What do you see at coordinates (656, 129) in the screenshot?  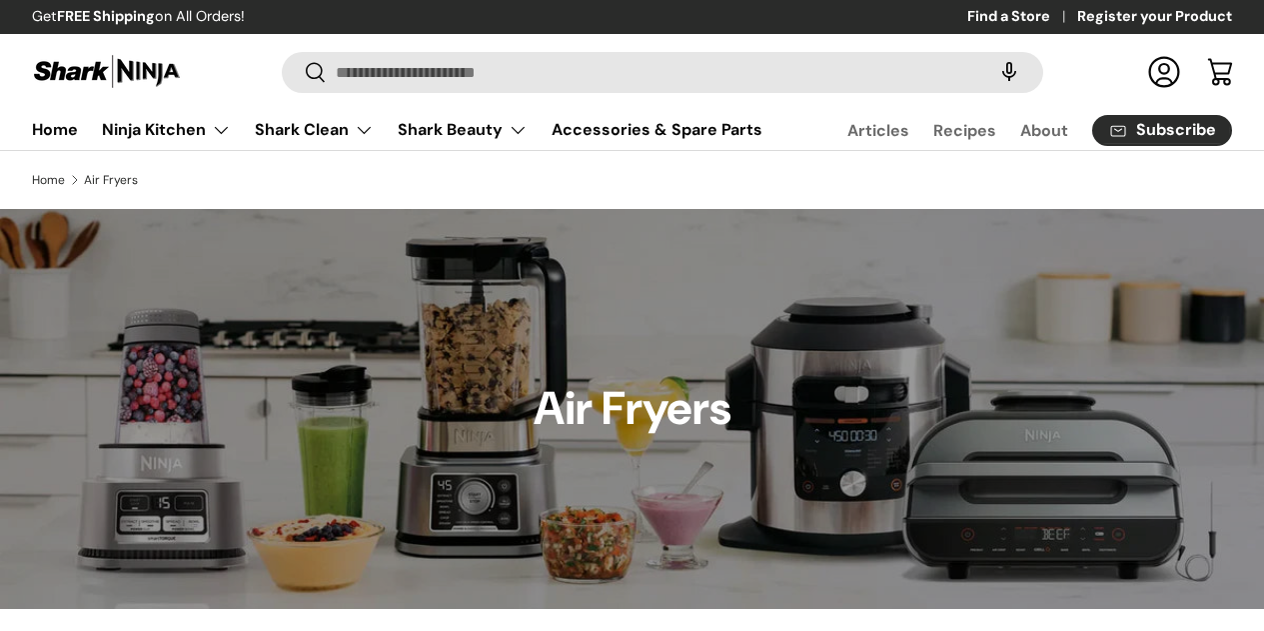 I see `a: Accessories & Spare Parts` at bounding box center [656, 129].